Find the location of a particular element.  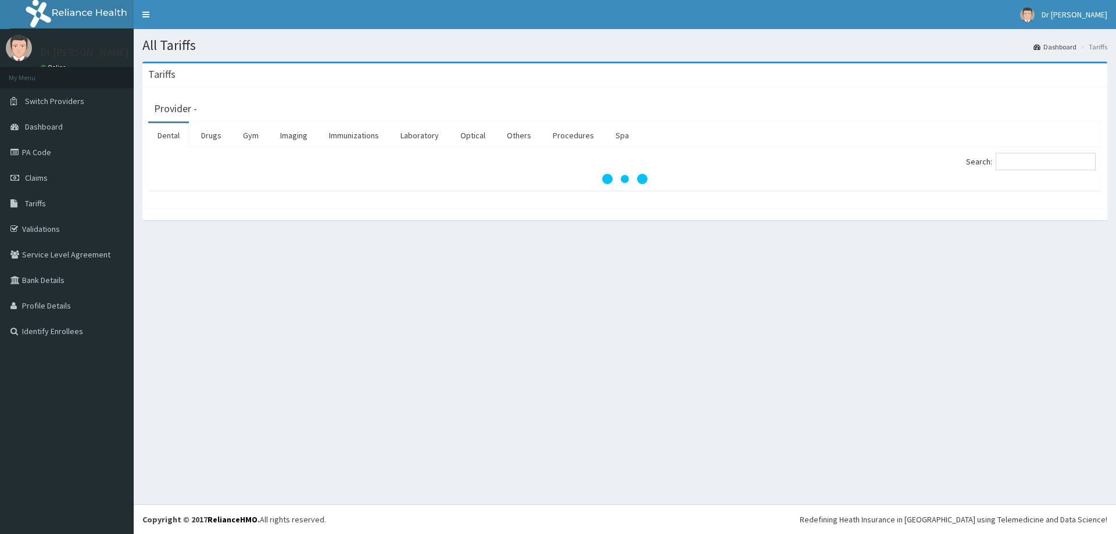

a: Drugs is located at coordinates (211, 135).